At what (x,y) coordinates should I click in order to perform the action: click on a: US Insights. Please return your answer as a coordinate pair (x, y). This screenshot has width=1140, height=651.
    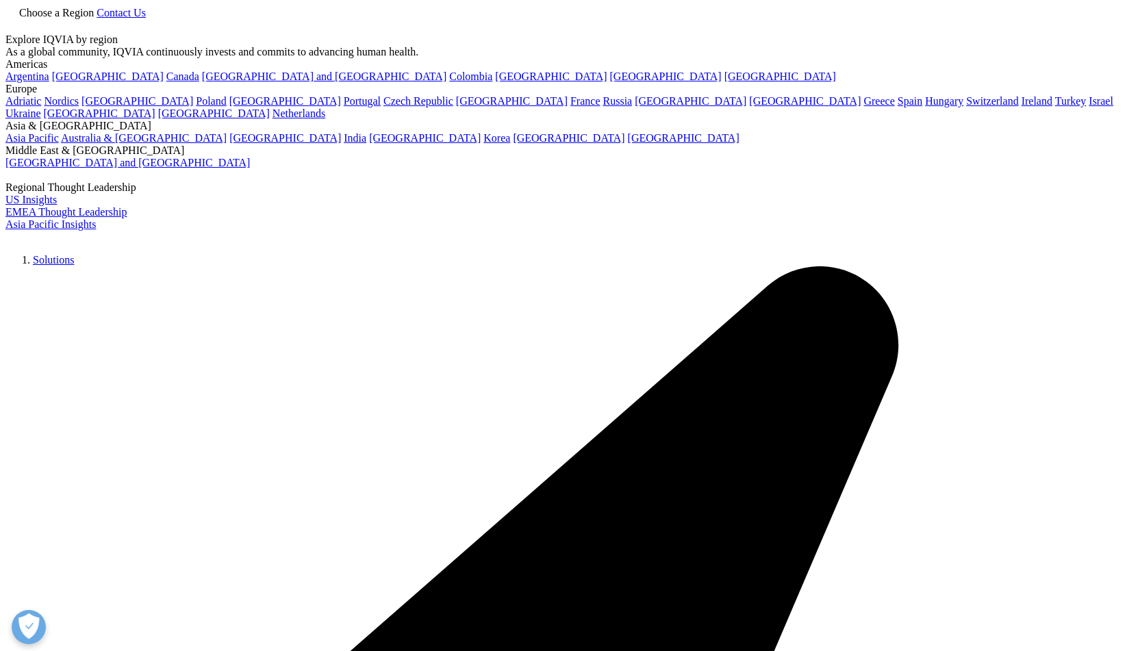
    Looking at the image, I should click on (31, 199).